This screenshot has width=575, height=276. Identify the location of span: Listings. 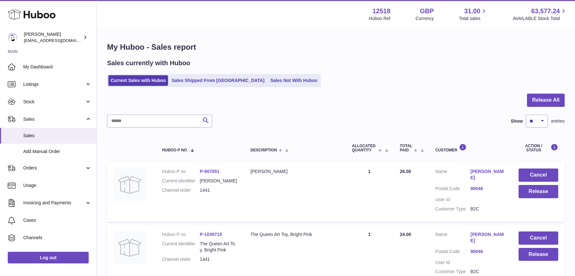
(54, 84).